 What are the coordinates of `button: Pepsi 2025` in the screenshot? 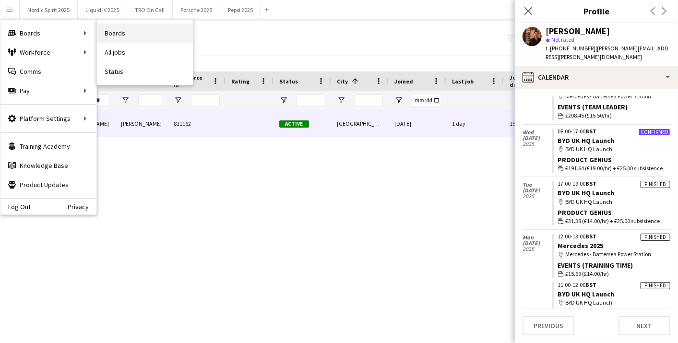 It's located at (240, 10).